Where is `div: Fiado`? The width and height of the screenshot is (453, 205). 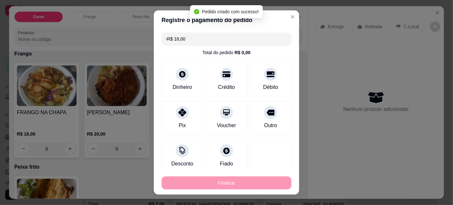 div: Fiado is located at coordinates (227, 164).